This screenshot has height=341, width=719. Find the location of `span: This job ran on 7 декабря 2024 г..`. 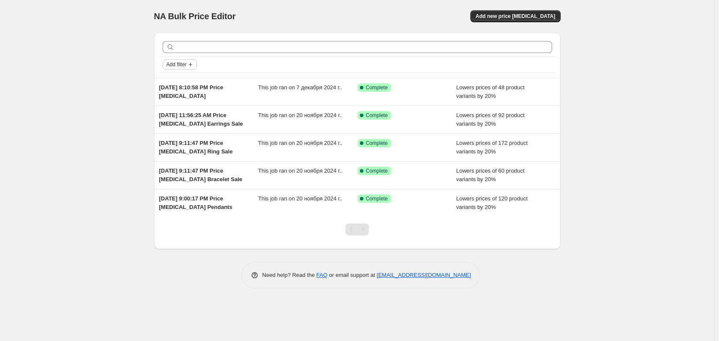

span: This job ran on 7 декабря 2024 г.. is located at coordinates (300, 87).